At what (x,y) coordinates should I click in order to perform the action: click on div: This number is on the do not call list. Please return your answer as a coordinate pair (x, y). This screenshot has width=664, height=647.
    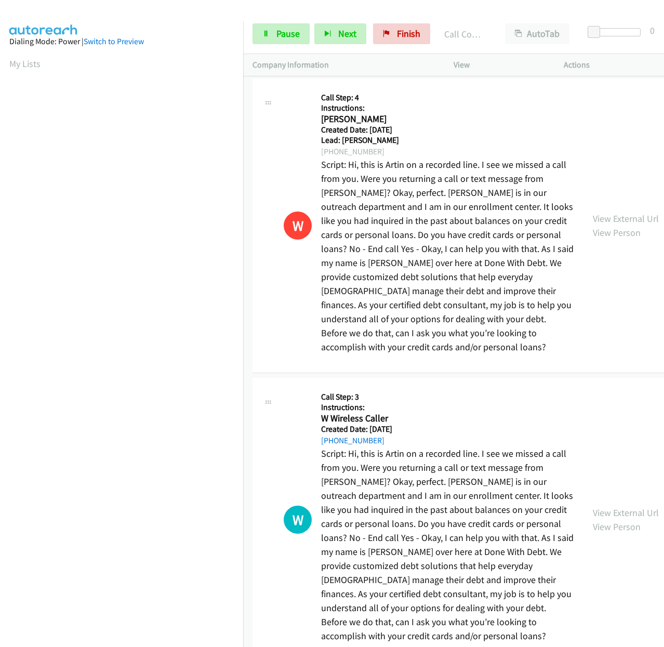
    Looking at the image, I should click on (298, 226).